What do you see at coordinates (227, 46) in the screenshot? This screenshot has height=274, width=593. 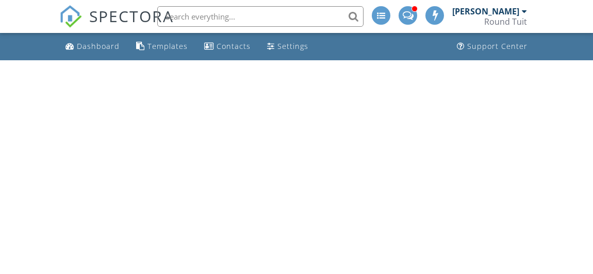 I see `a: Contacts` at bounding box center [227, 46].